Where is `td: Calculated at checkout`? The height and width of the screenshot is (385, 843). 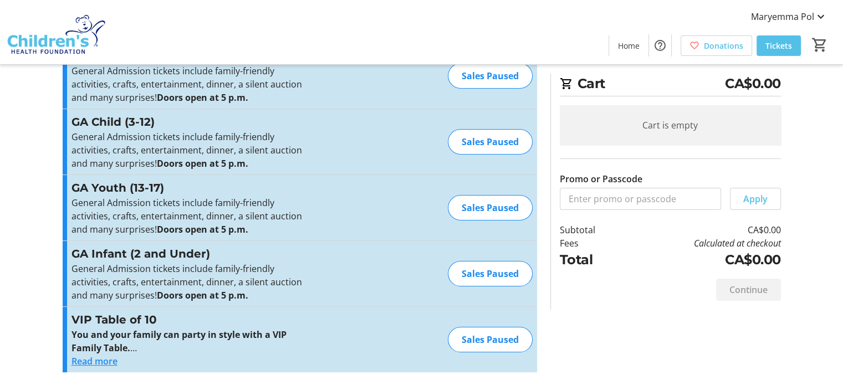 td: Calculated at checkout is located at coordinates (702, 243).